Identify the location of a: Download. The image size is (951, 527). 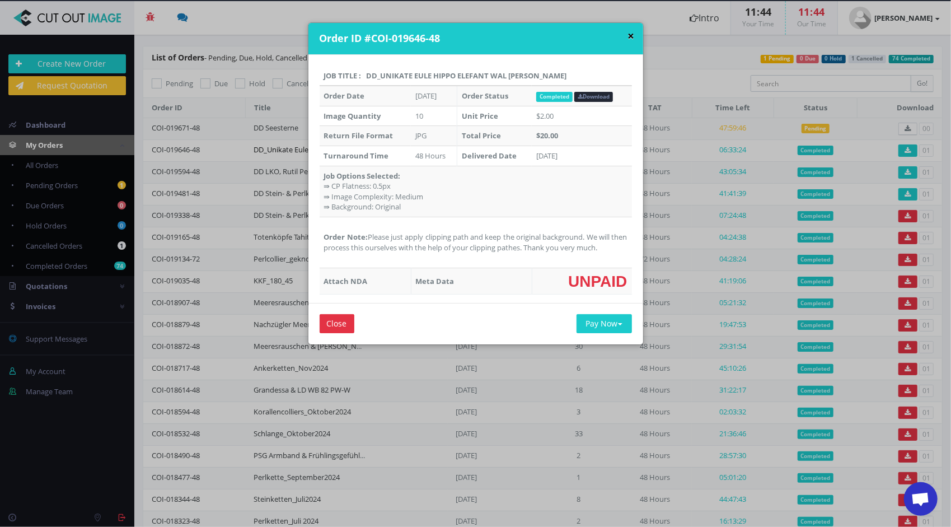
(593, 97).